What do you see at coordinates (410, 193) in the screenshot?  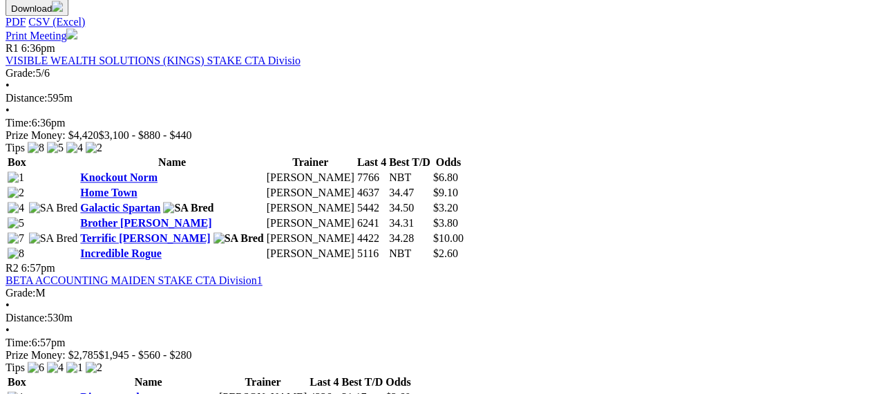 I see `td: 34.47` at bounding box center [410, 193].